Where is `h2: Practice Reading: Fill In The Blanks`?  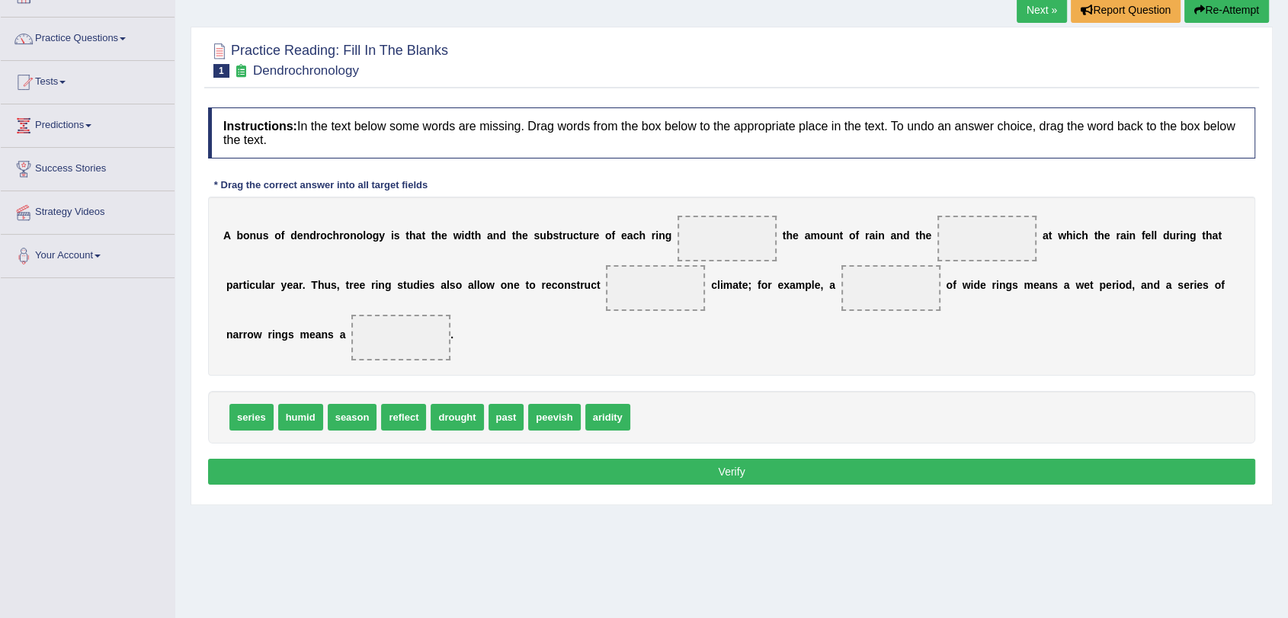 h2: Practice Reading: Fill In The Blanks is located at coordinates (328, 59).